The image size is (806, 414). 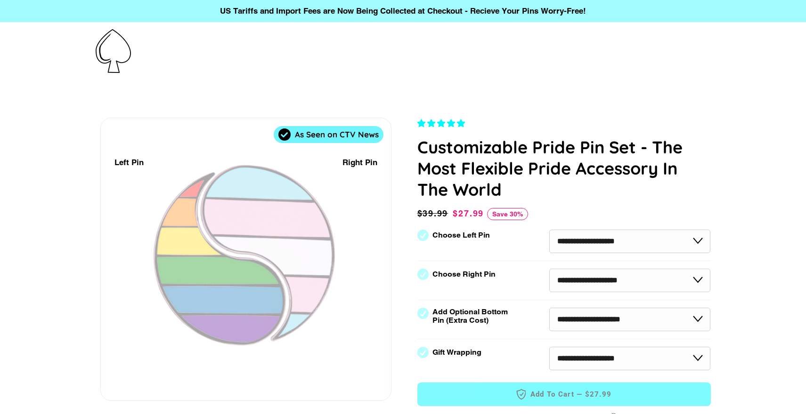 What do you see at coordinates (360, 162) in the screenshot?
I see `div: Right Pin` at bounding box center [360, 162].